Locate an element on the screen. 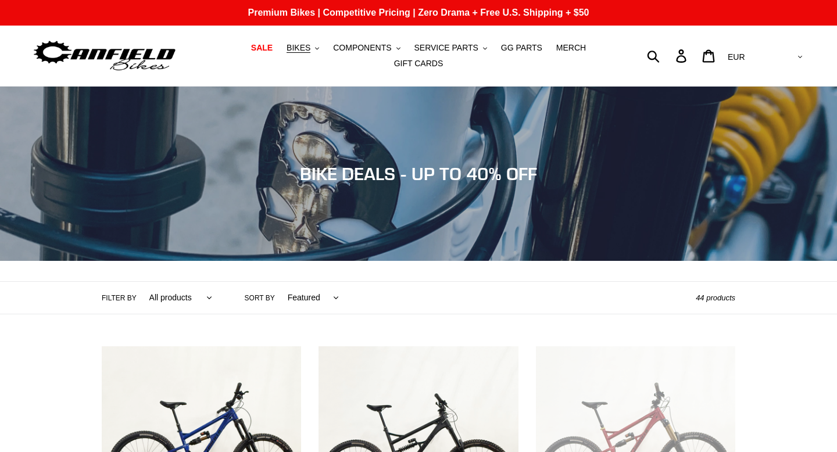  button: COMPONENTS is located at coordinates (366, 48).